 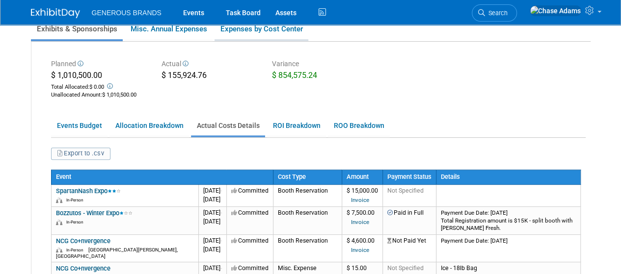 I want to click on img: Chase Adams, so click(x=555, y=11).